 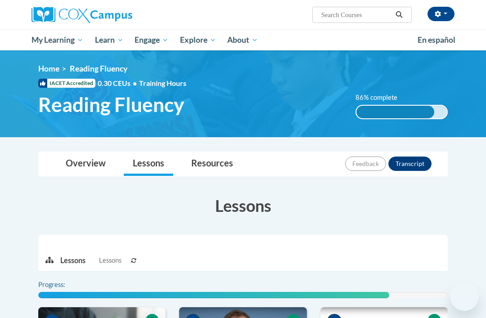 What do you see at coordinates (243, 206) in the screenshot?
I see `h3: Lessons` at bounding box center [243, 206].